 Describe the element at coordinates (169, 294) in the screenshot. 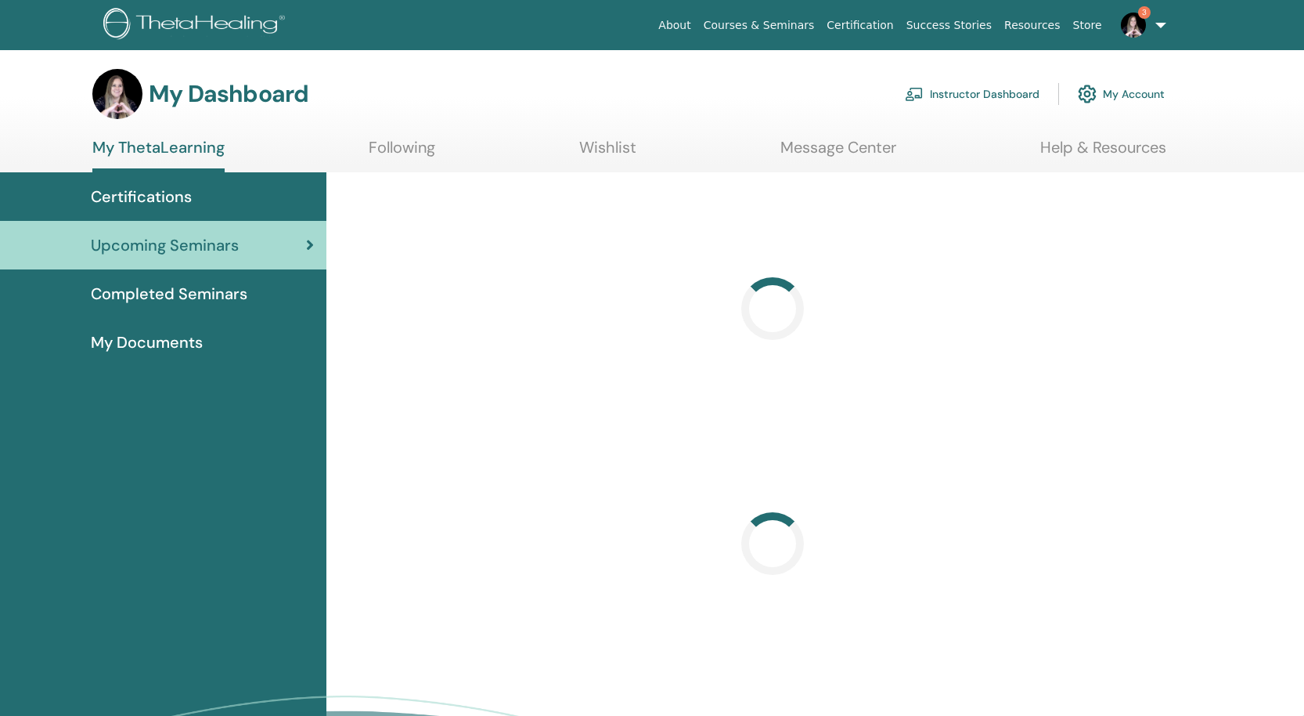

I see `span: Completed Seminars` at that location.